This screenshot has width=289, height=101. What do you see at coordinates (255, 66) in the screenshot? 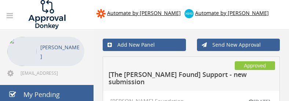
I see `span: Approved` at bounding box center [255, 66].